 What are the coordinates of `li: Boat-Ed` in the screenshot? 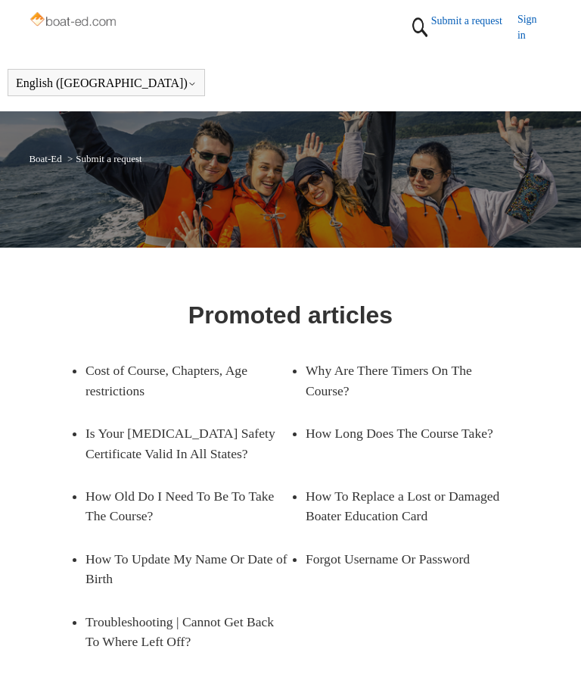 It's located at (46, 158).